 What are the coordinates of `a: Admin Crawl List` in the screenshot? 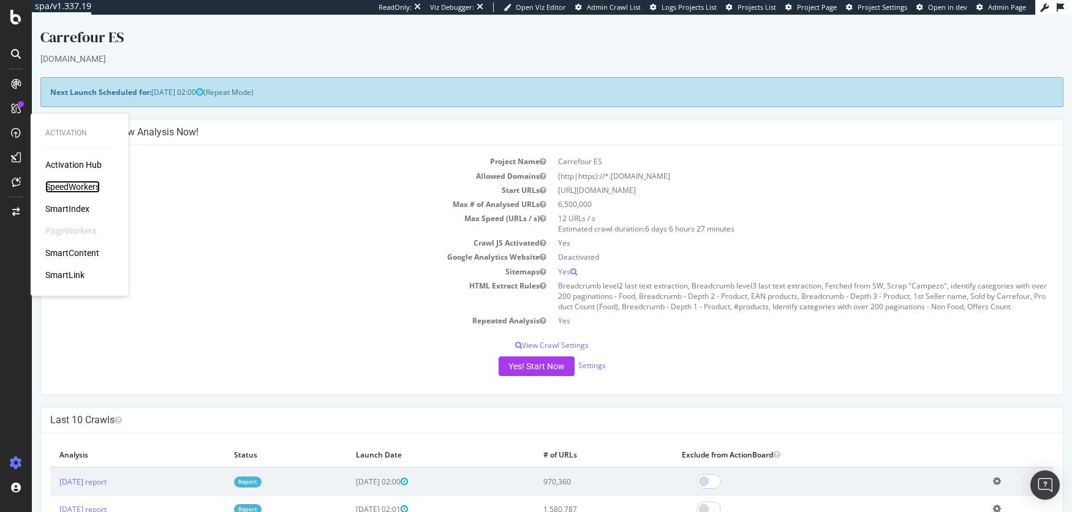 It's located at (608, 7).